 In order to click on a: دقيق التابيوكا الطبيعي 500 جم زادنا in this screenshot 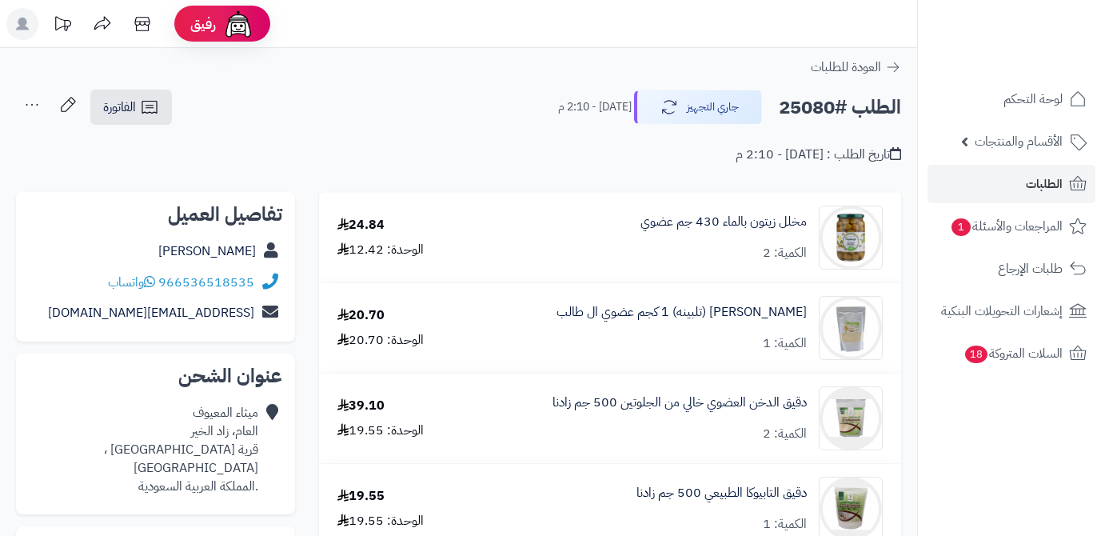, I will do `click(721, 493)`.